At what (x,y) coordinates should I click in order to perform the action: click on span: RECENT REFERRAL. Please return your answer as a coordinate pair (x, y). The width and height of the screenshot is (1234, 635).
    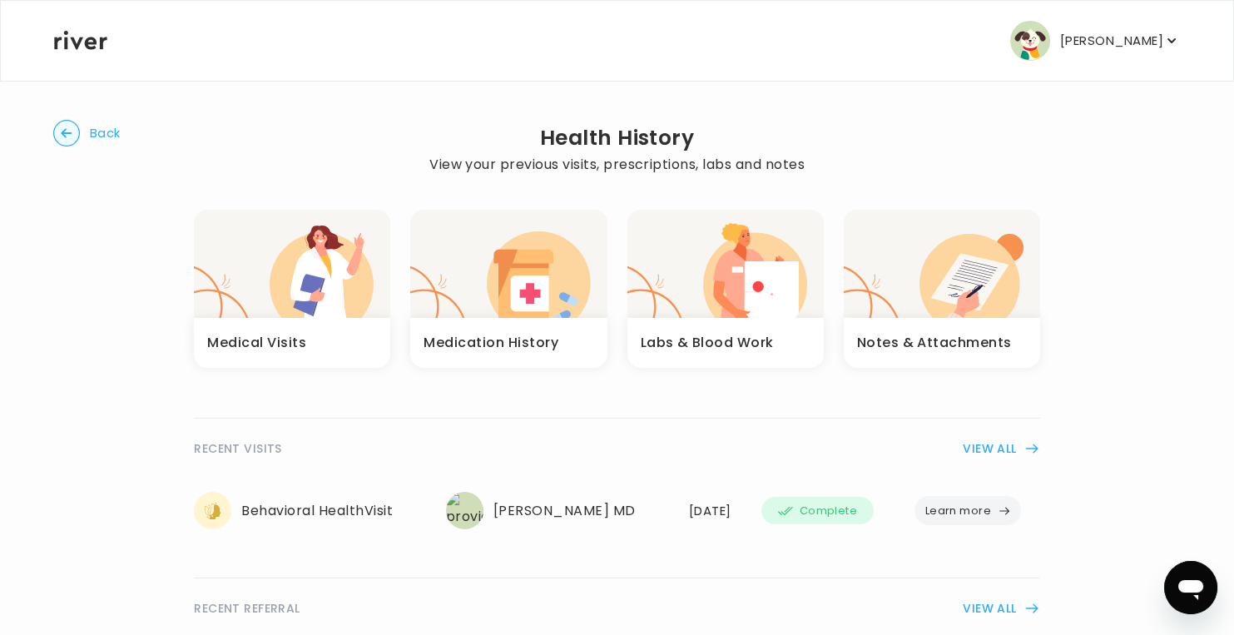
    Looking at the image, I should click on (246, 608).